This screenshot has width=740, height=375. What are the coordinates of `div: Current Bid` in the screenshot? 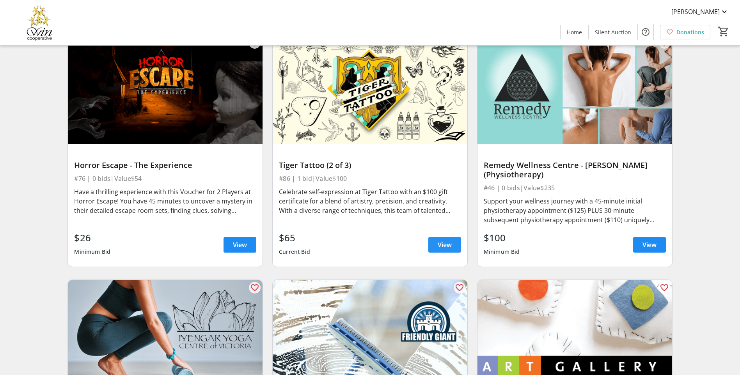 It's located at (294, 252).